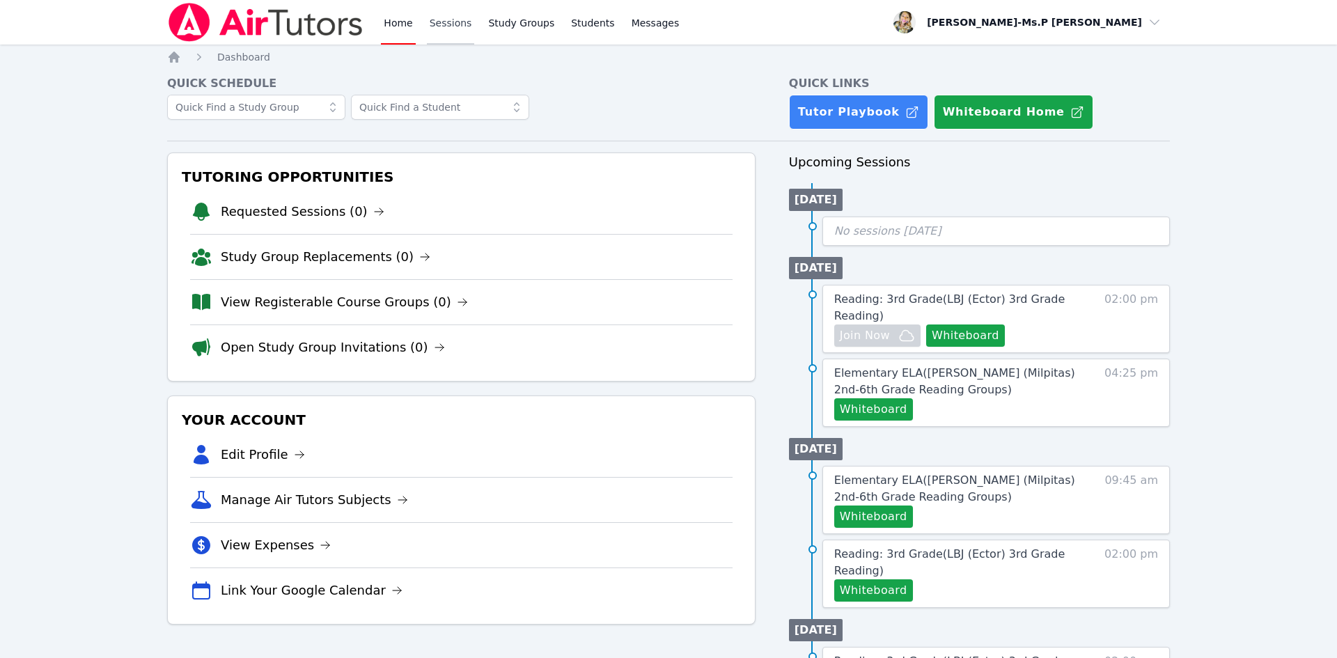 This screenshot has height=658, width=1337. What do you see at coordinates (333, 347) in the screenshot?
I see `a: Open Study Group Invitations (0)` at bounding box center [333, 347].